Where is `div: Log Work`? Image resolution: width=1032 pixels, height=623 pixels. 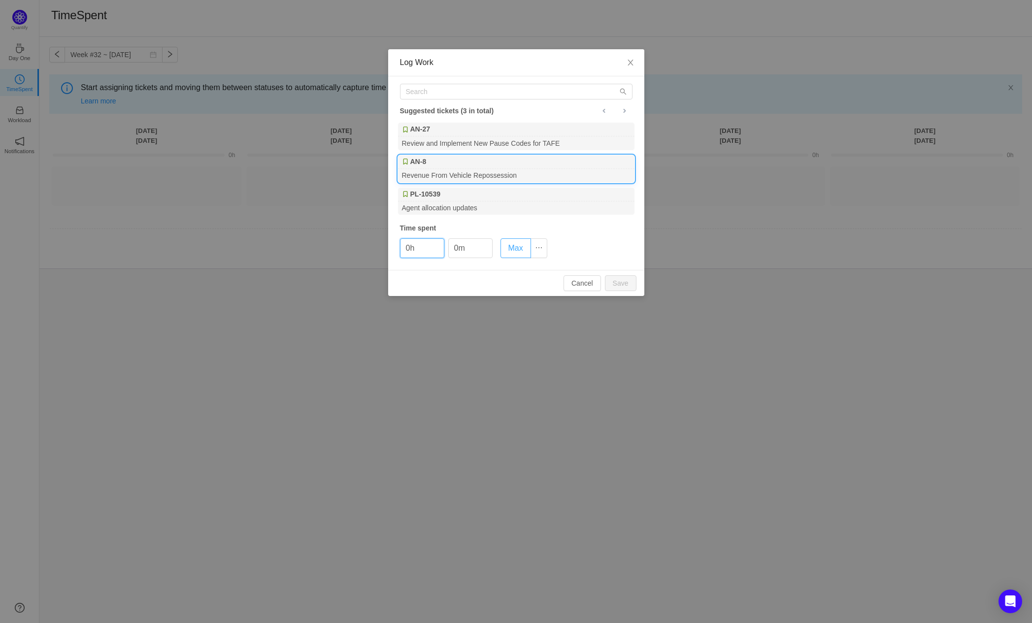 div: Log Work is located at coordinates (516, 63).